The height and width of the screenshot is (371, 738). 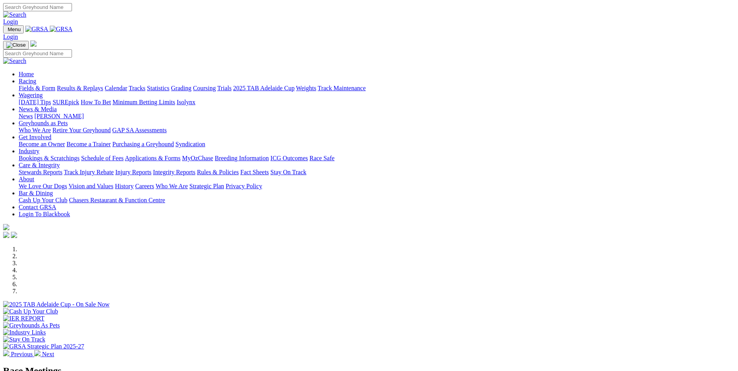 What do you see at coordinates (264, 88) in the screenshot?
I see `a: 2025 TAB Adelaide Cup` at bounding box center [264, 88].